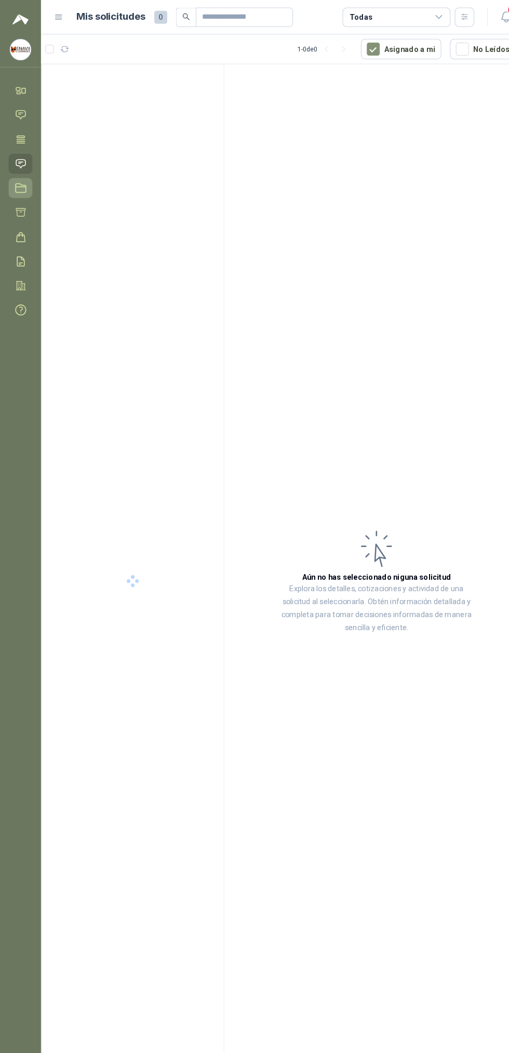 This screenshot has width=509, height=1053. What do you see at coordinates (494, 9) in the screenshot?
I see `span: 1` at bounding box center [494, 9].